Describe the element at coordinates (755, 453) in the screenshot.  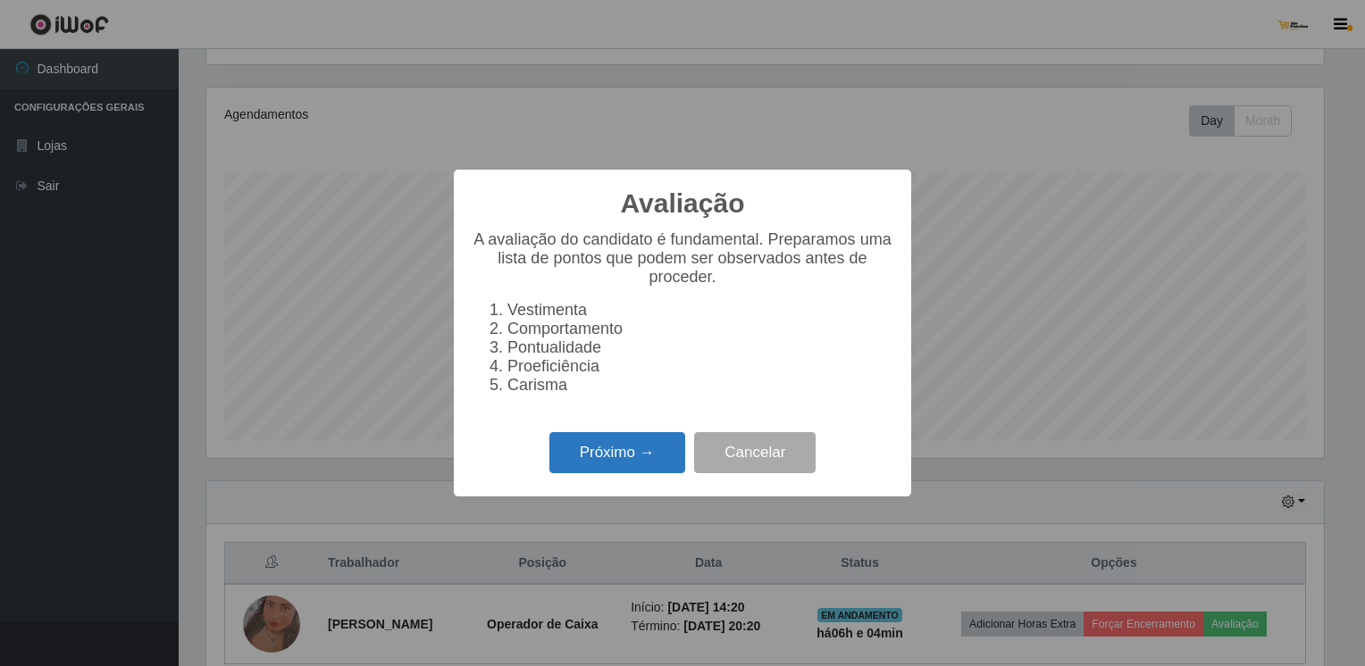
I see `button: Cancelar` at that location.